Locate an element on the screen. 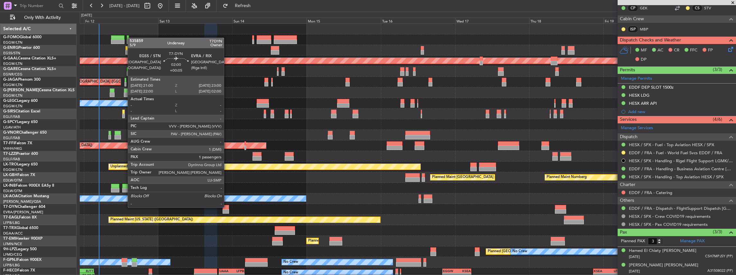 This screenshot has width=736, height=275. div: No Crew is located at coordinates (291, 262).